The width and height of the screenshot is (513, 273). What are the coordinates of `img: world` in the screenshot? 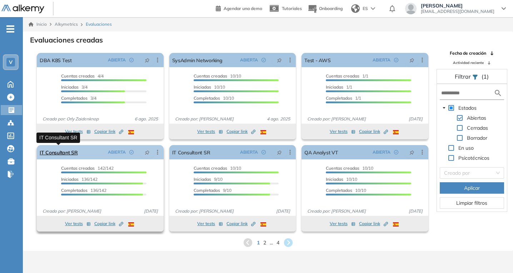 It's located at (356, 9).